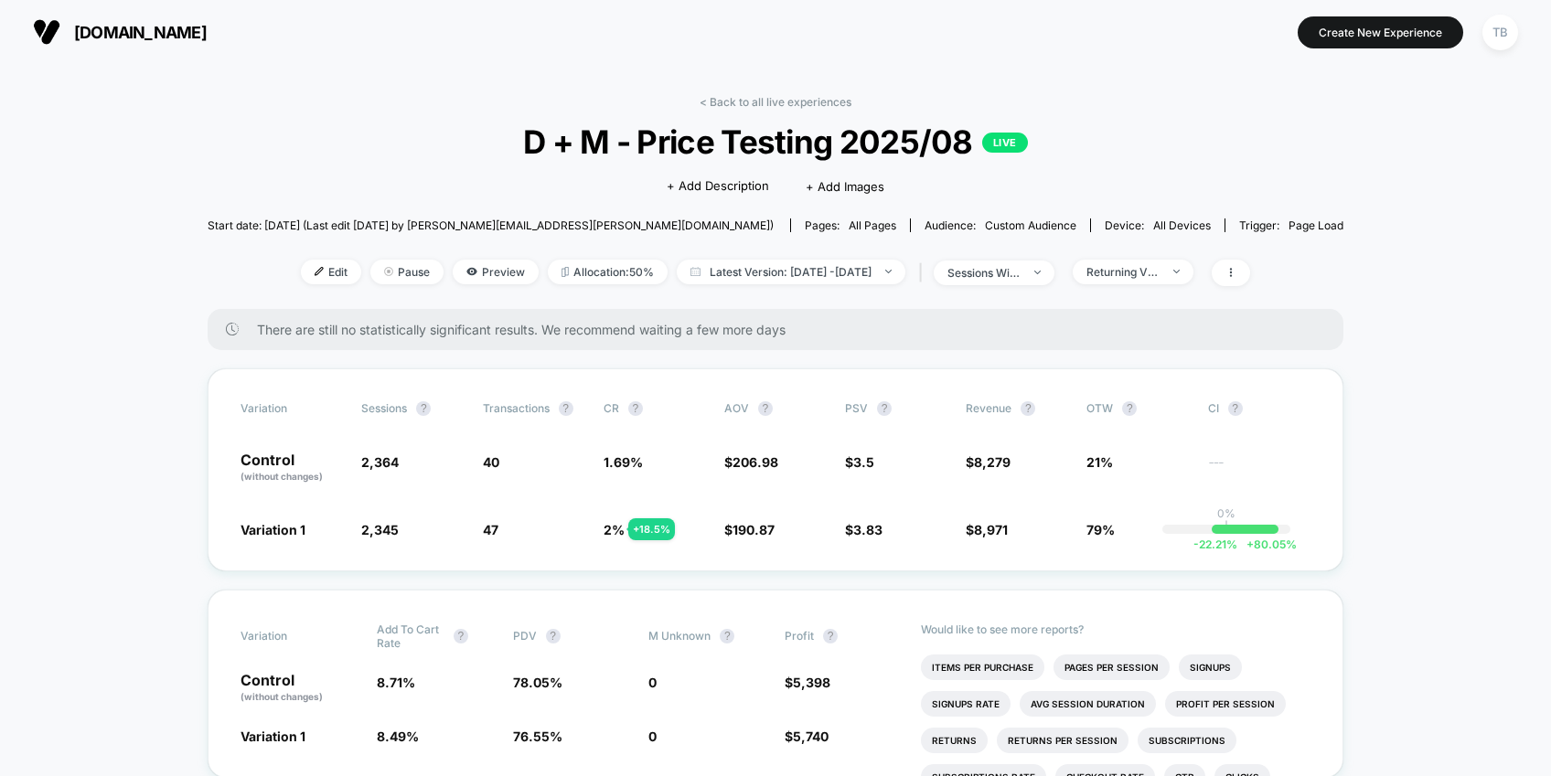  I want to click on span: 8,971, so click(990, 529).